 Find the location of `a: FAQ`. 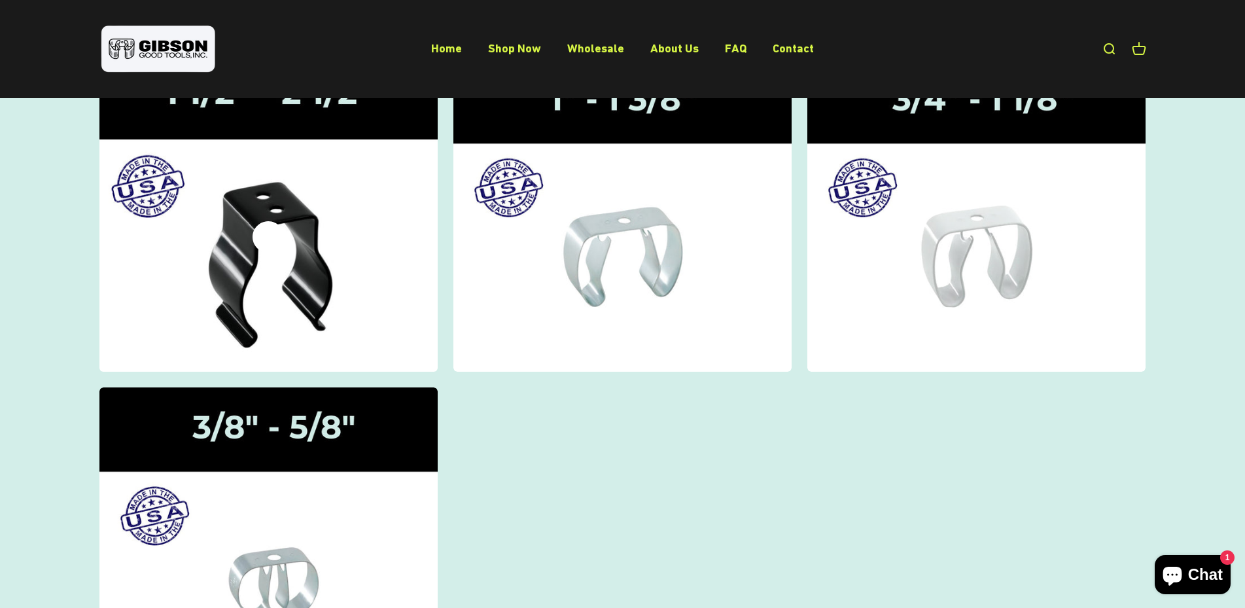

a: FAQ is located at coordinates (735, 48).